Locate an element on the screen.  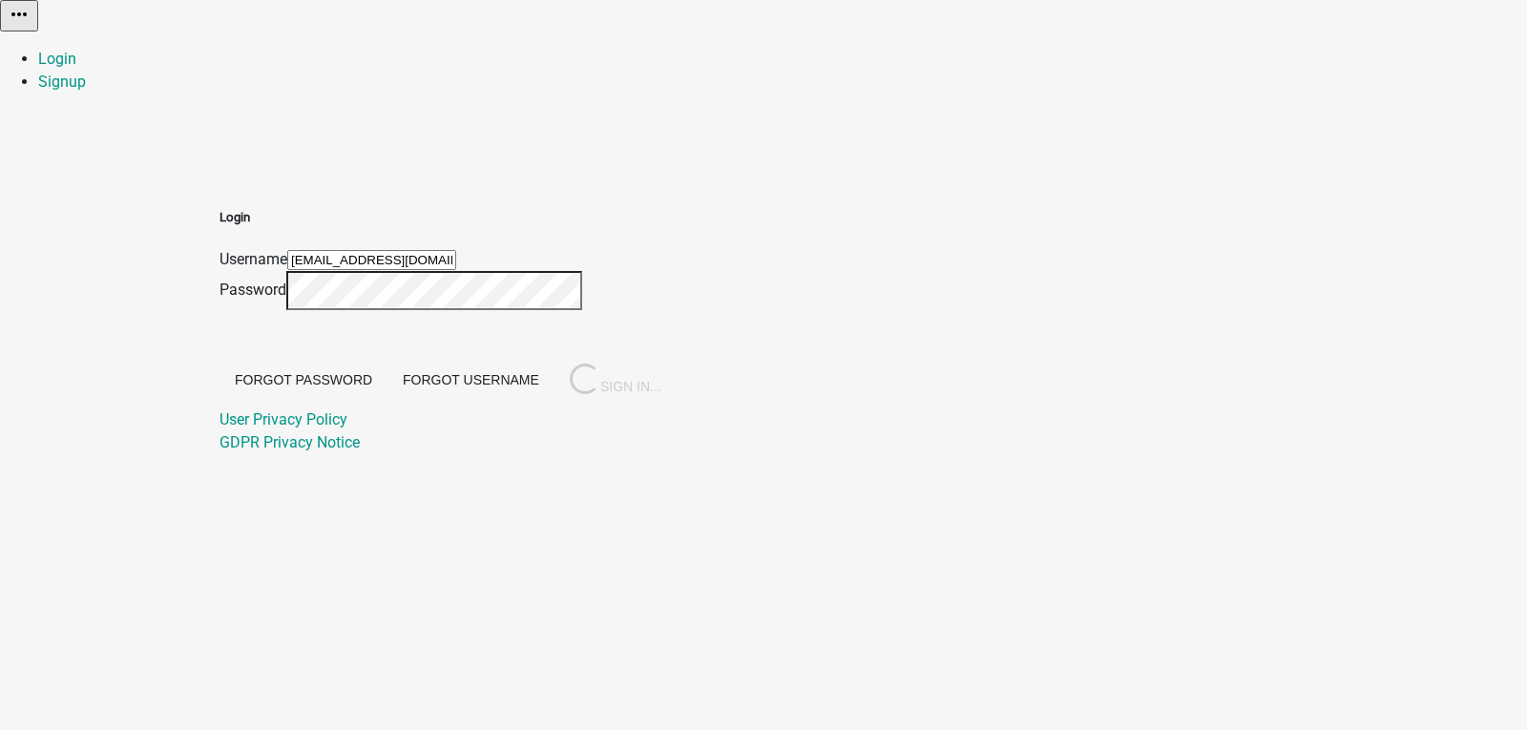
h5: Login is located at coordinates (448, 218).